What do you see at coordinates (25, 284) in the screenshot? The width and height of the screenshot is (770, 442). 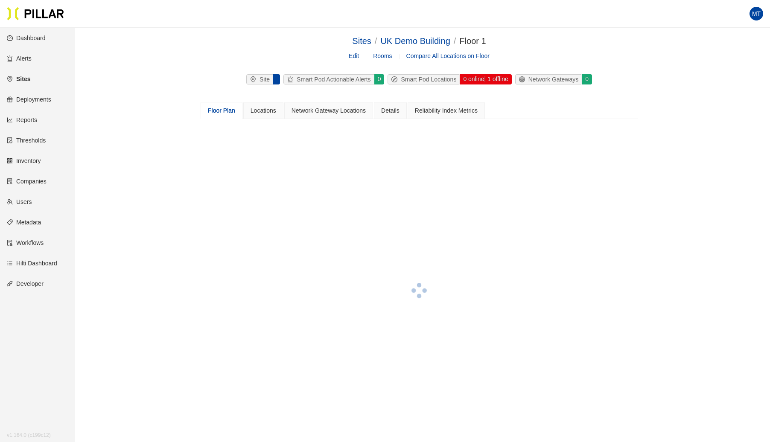 I see `a: apiDeveloper` at bounding box center [25, 284].